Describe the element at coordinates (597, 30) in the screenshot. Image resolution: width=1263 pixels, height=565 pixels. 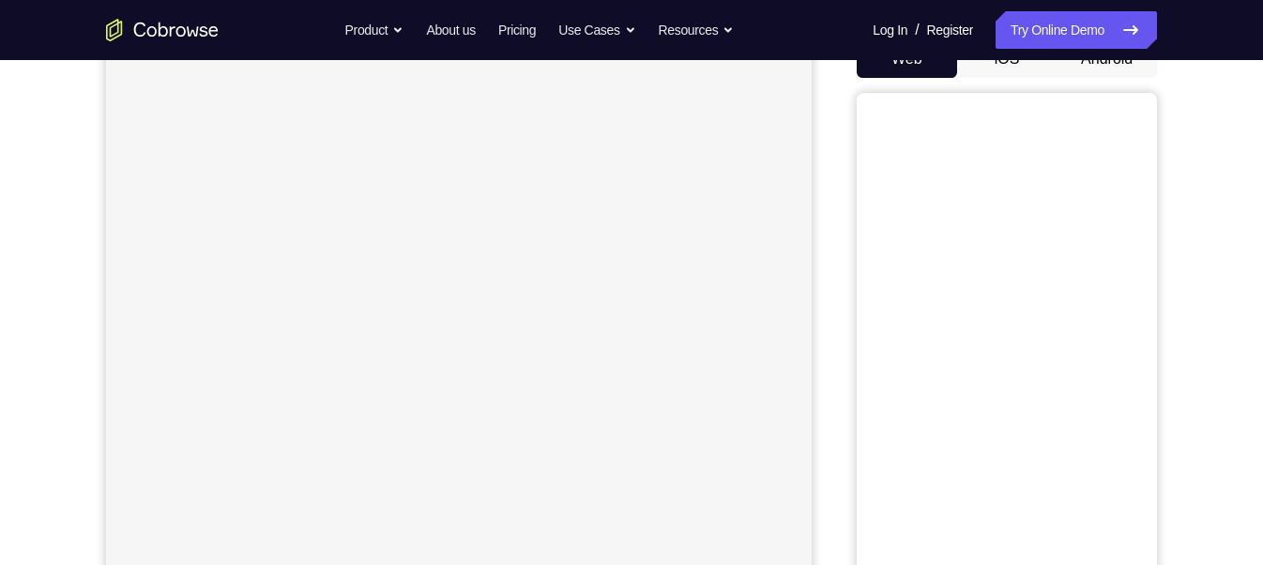
I see `button: Use Cases` at that location.